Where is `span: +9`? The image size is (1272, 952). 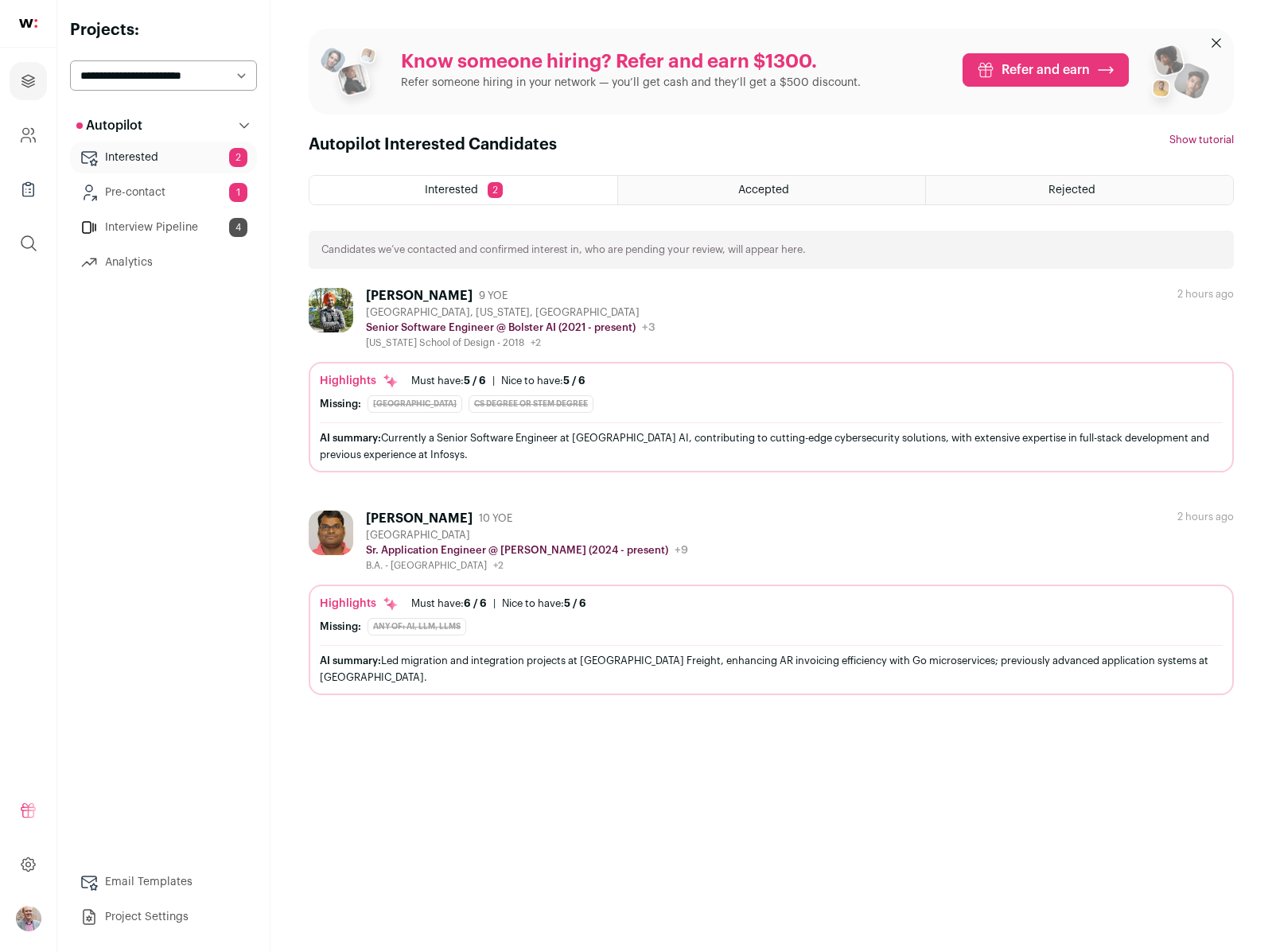
span: +9 is located at coordinates (681, 550).